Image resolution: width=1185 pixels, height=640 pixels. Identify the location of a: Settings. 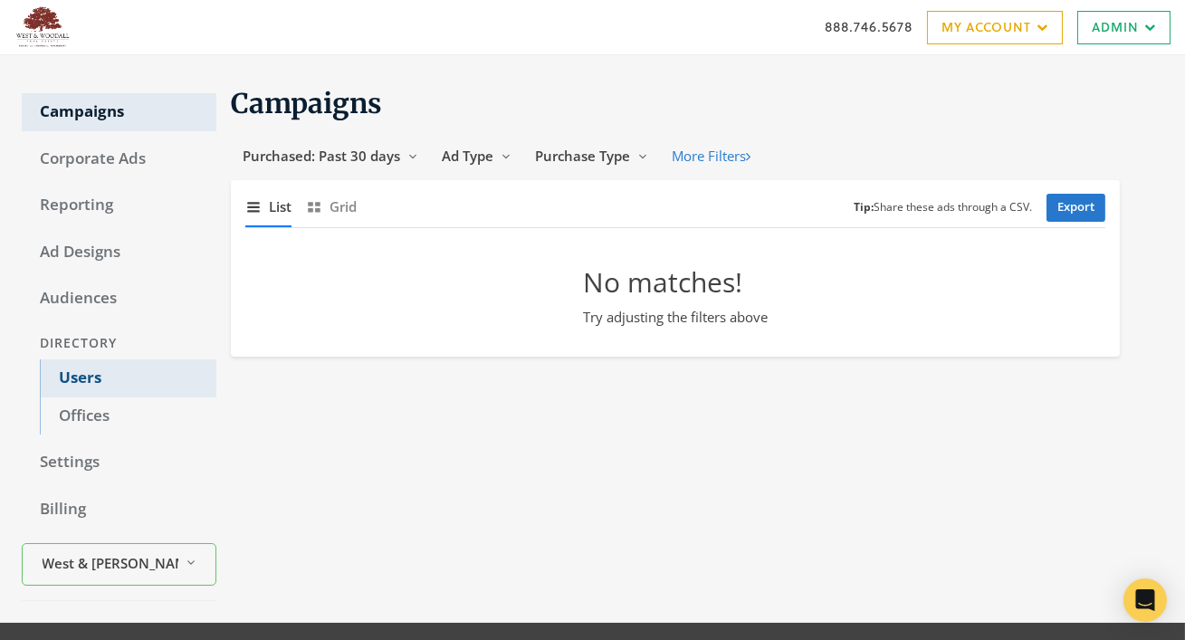
(119, 463).